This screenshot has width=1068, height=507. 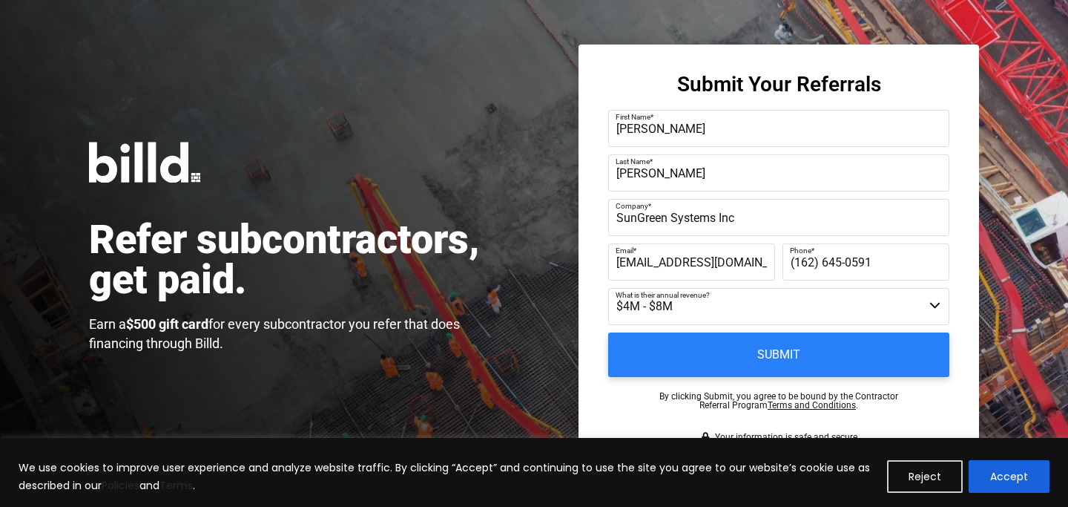 What do you see at coordinates (633, 161) in the screenshot?
I see `span: Last Name` at bounding box center [633, 161].